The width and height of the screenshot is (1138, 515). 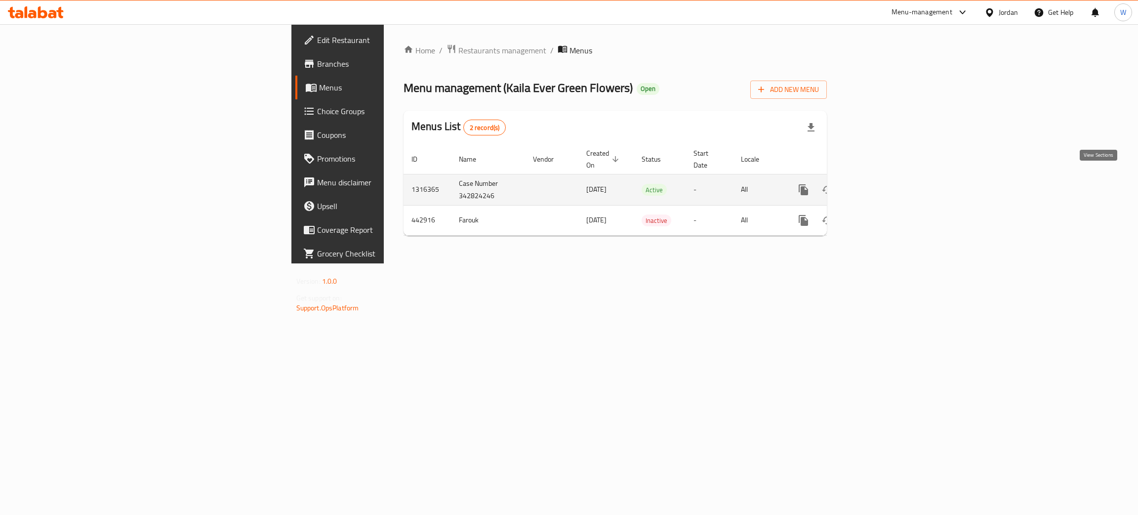 I want to click on span: Active, so click(x=654, y=190).